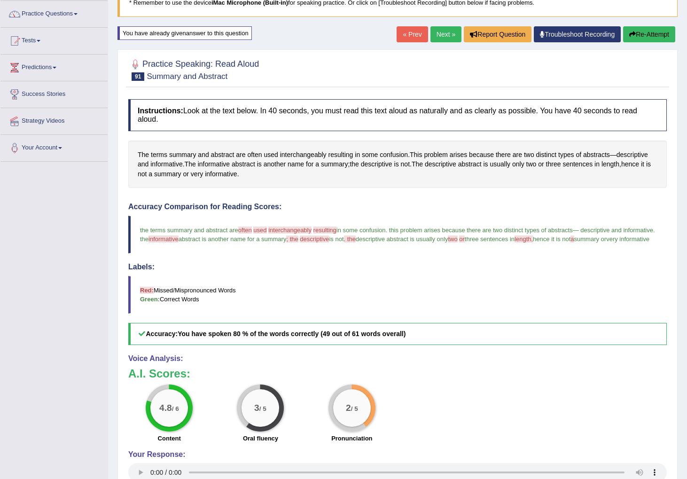 The height and width of the screenshot is (479, 687). I want to click on h4: Voice Analysis:, so click(398, 359).